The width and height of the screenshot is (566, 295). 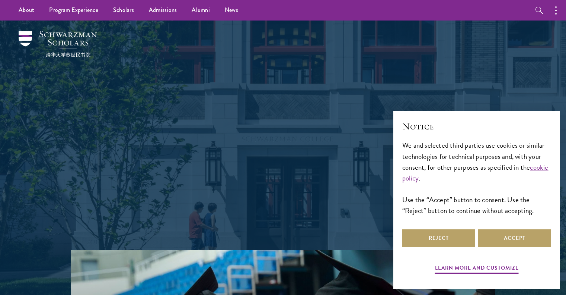 What do you see at coordinates (477, 268) in the screenshot?
I see `button: Learn more and customize` at bounding box center [477, 268].